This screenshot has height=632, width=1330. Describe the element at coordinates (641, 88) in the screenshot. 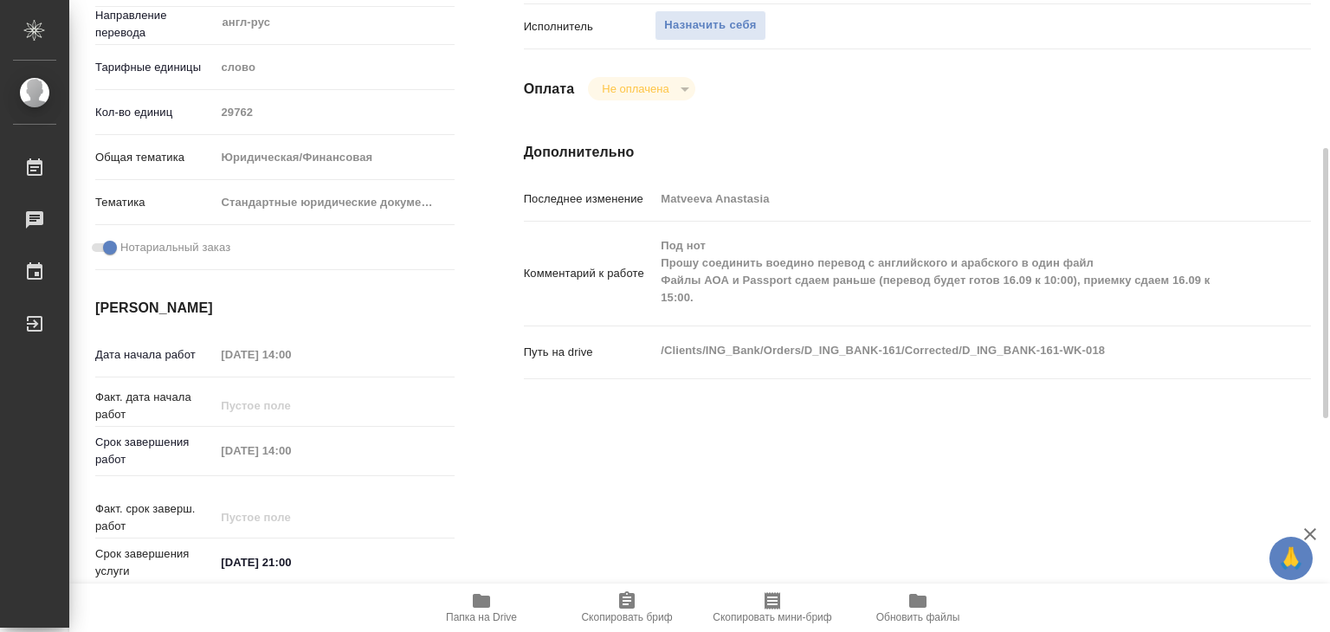

I see `div: Не оплачена` at that location.